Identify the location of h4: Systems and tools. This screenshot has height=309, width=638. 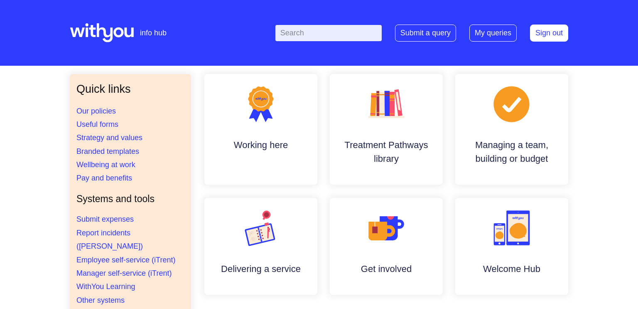
(130, 199).